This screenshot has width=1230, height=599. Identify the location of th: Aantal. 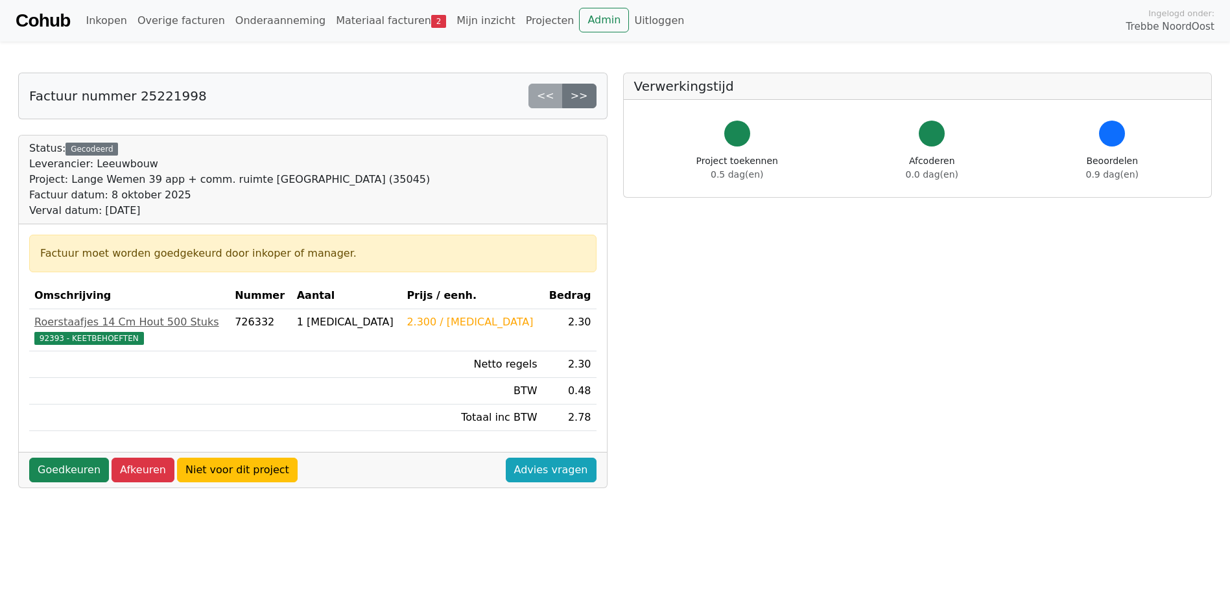
(347, 296).